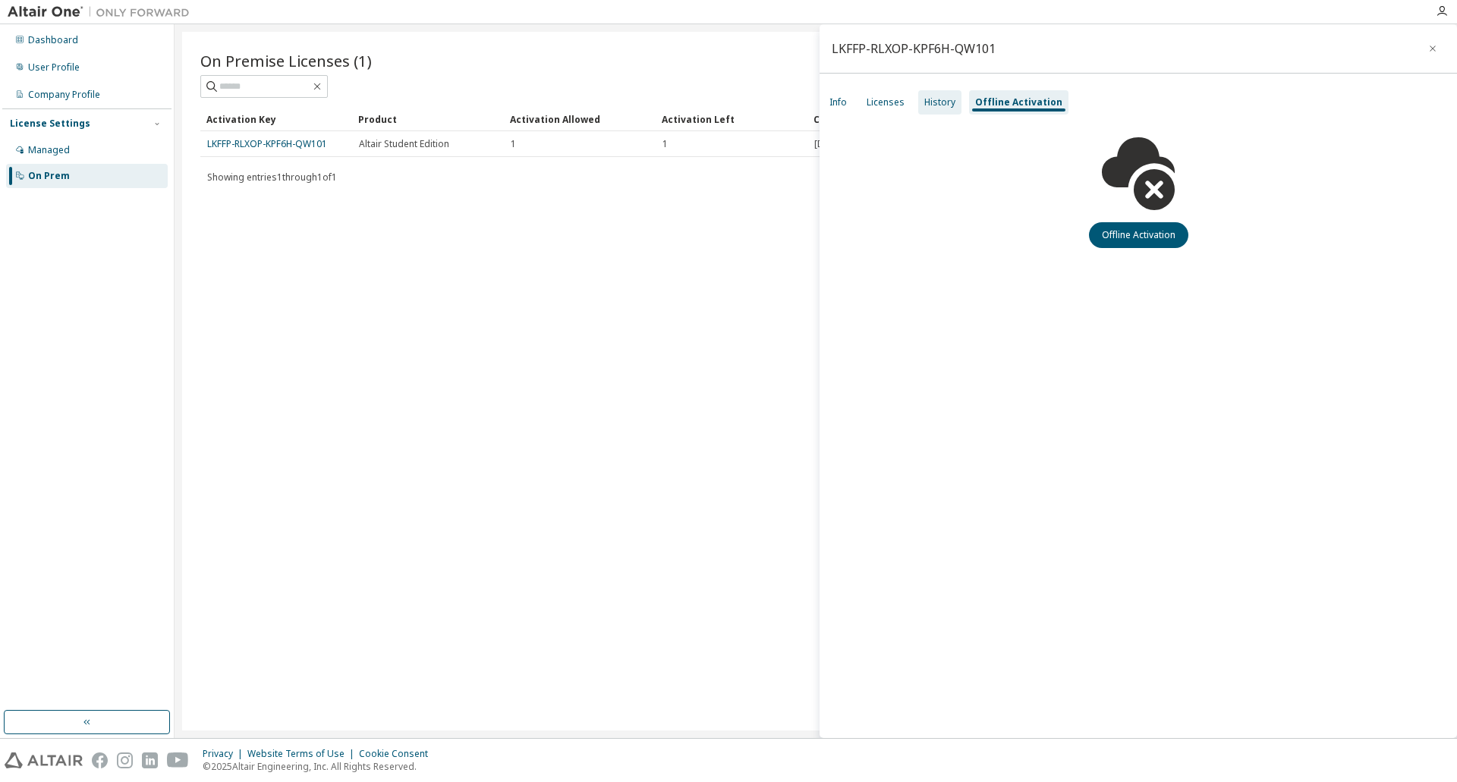  Describe the element at coordinates (99, 760) in the screenshot. I see `img: facebook.svg` at that location.